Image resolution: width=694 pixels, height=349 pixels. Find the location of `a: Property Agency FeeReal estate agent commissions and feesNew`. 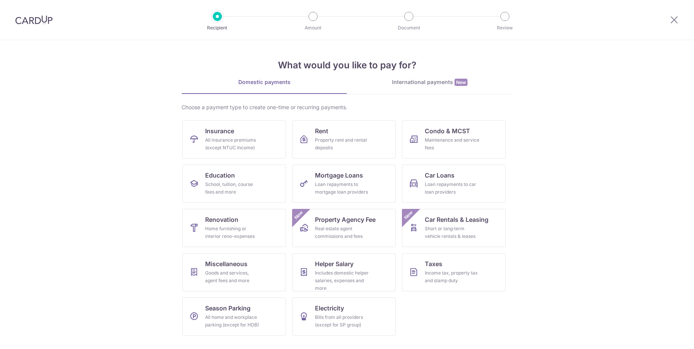

a: Property Agency FeeReal estate agent commissions and feesNew is located at coordinates (344, 228).